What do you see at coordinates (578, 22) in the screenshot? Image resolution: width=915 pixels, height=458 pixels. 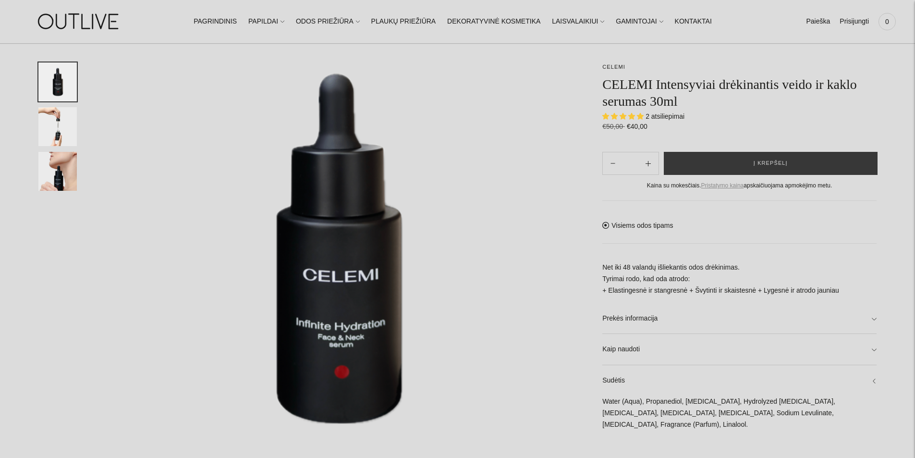 I see `a: LAISVALAIKIUI` at bounding box center [578, 22].